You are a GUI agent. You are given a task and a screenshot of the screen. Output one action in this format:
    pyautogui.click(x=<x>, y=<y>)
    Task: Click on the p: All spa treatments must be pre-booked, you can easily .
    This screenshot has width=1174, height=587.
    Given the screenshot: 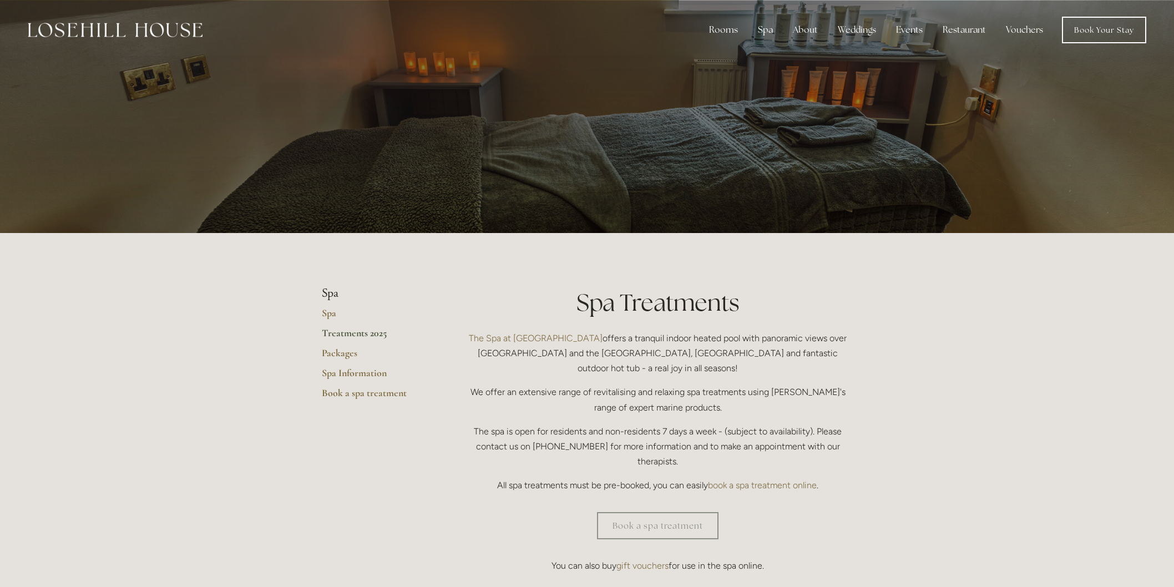 What is the action you would take?
    pyautogui.click(x=658, y=485)
    